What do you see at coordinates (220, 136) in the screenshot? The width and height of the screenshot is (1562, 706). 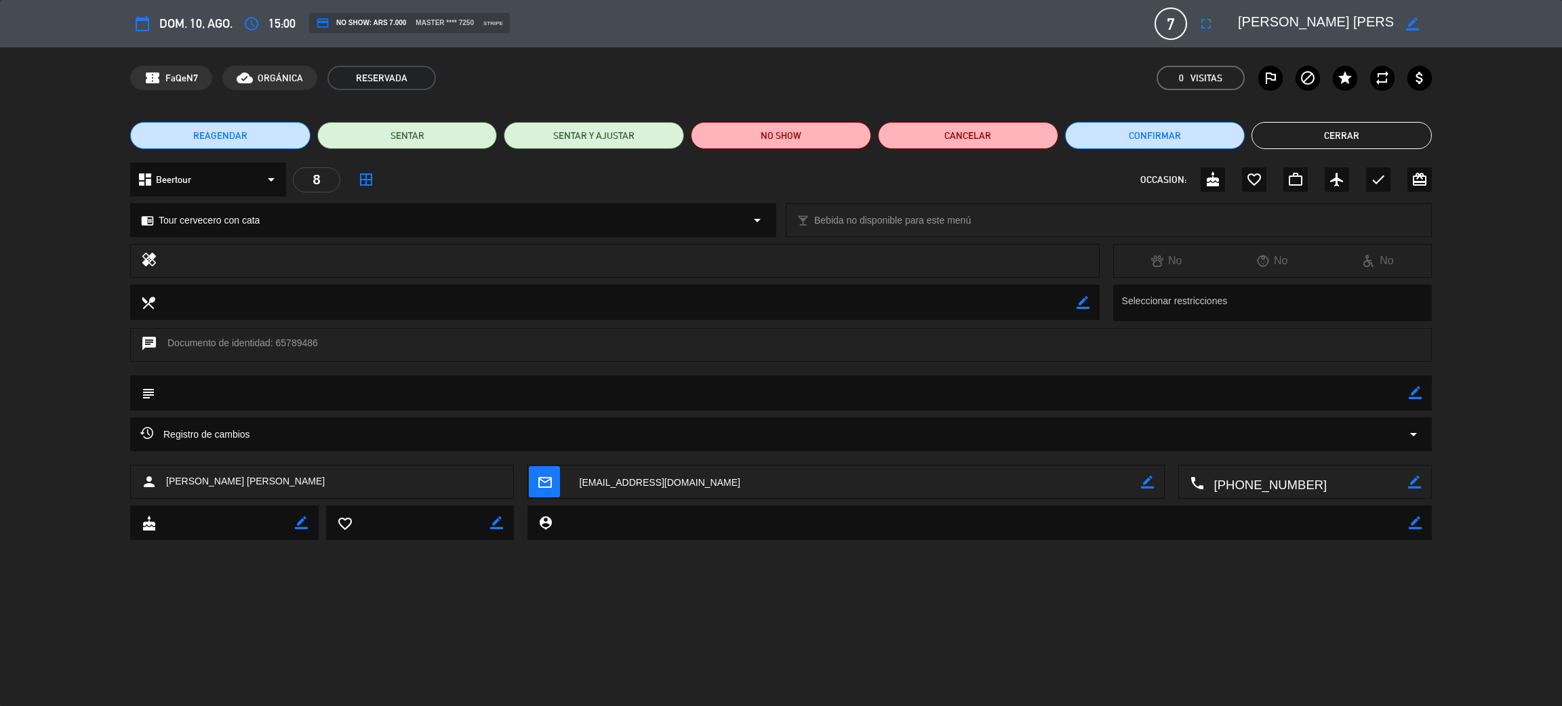 I see `span: REAGENDAR` at bounding box center [220, 136].